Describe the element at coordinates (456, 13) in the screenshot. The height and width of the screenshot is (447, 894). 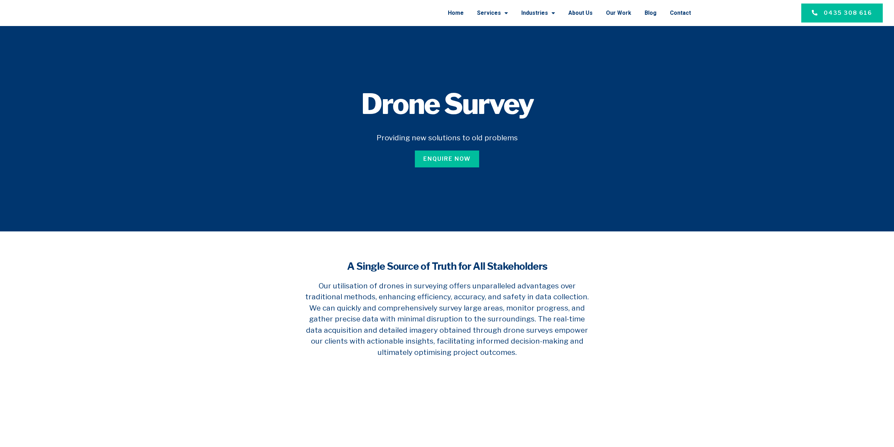
I see `a: Home` at that location.